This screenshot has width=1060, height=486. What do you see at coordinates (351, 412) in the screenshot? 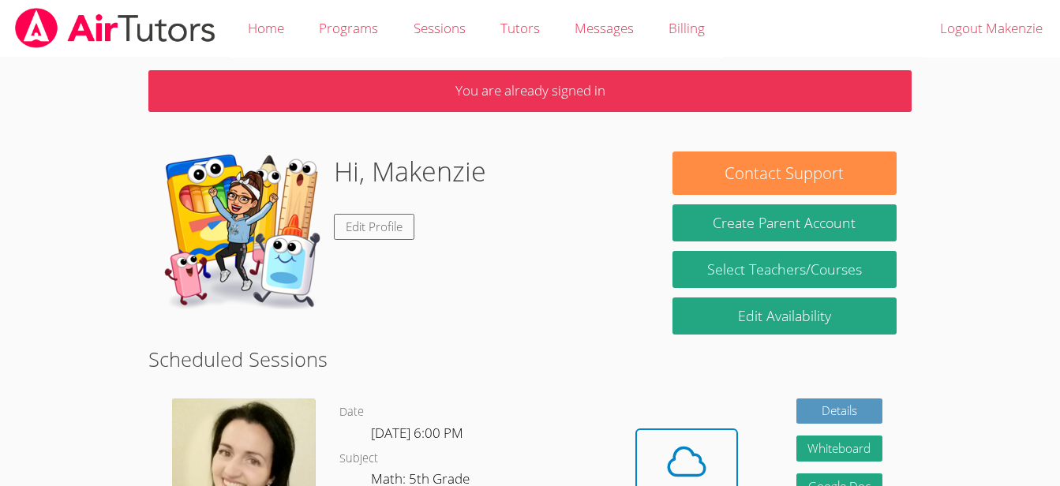
I see `dt: Date` at bounding box center [351, 412].